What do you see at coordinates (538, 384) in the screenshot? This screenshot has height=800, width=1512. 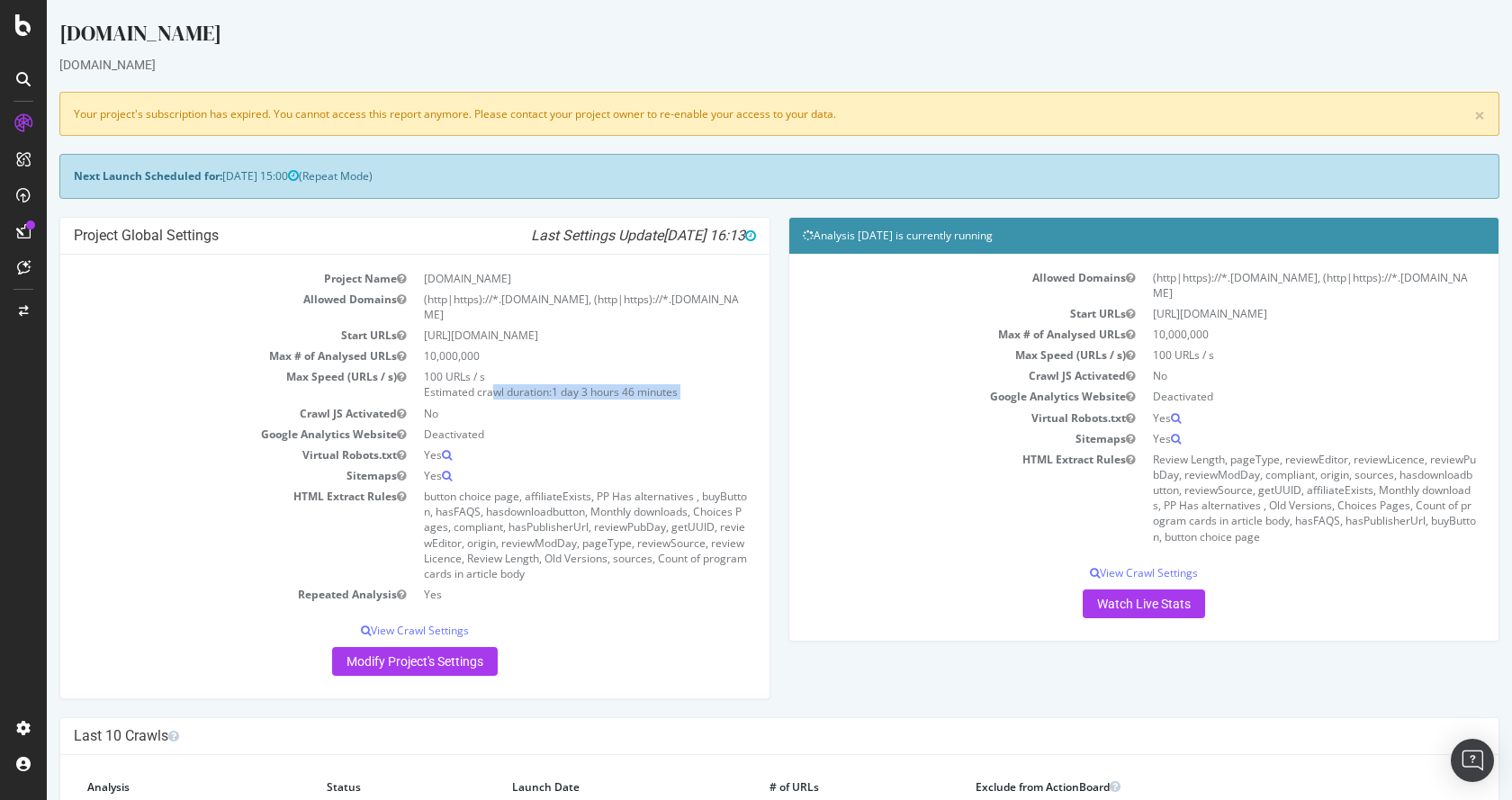 I see `td: 100 URLs / s Estimated crawl duration:` at bounding box center [538, 384].